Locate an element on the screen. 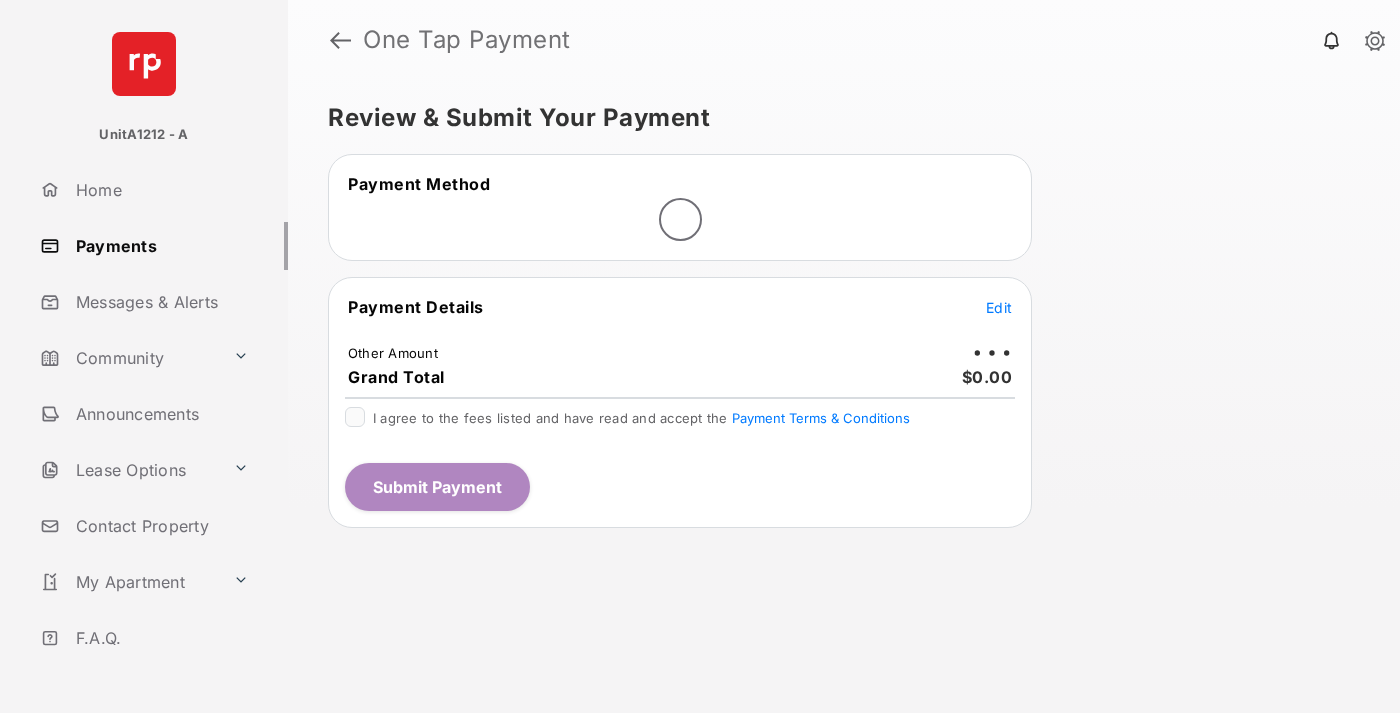 The height and width of the screenshot is (713, 1400). h5: Review & Submit Your Payment is located at coordinates (836, 118).